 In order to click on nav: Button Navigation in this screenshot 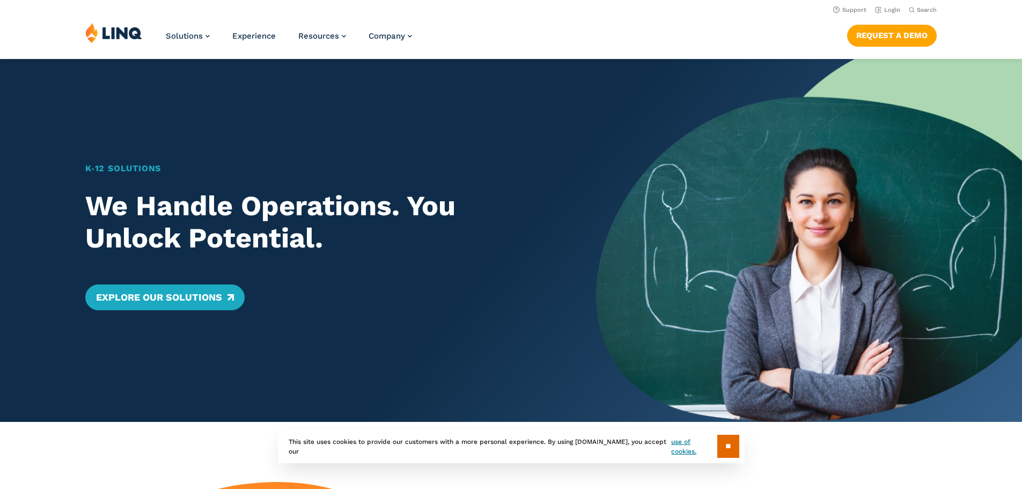, I will do `click(891, 34)`.